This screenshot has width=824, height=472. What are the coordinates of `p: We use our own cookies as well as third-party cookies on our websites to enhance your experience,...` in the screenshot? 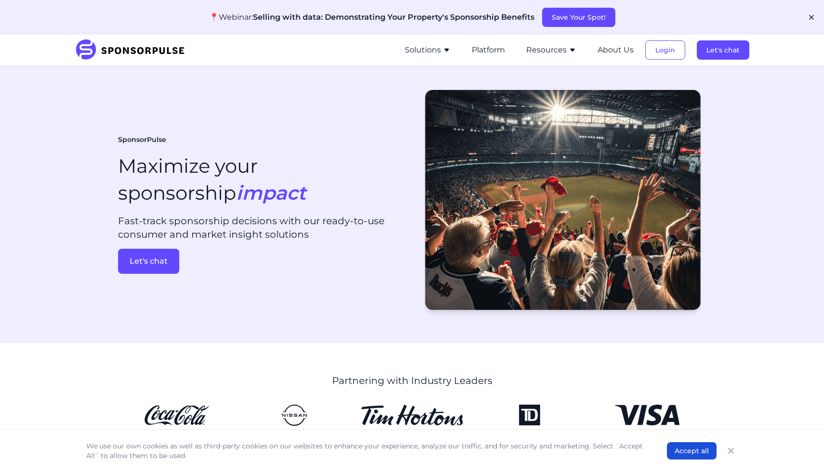 It's located at (367, 451).